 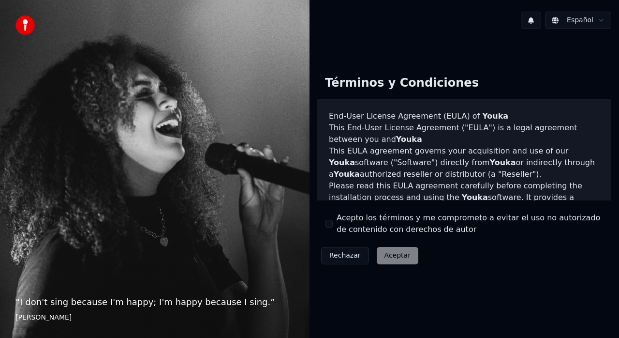 I want to click on p: “ I don't sing because I'm happy; I'm happy because I sing. ”, so click(x=155, y=302).